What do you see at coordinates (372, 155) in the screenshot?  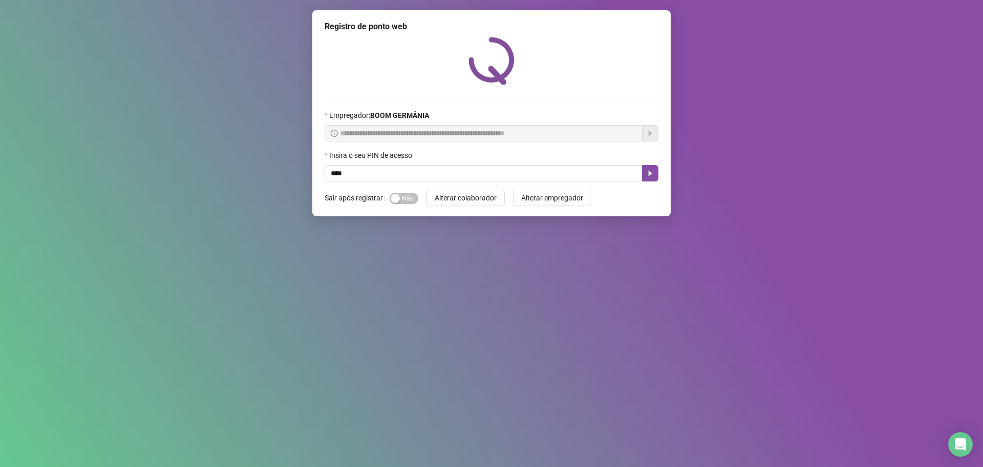 I see `label: Insira o seu PIN de acesso` at bounding box center [372, 155].